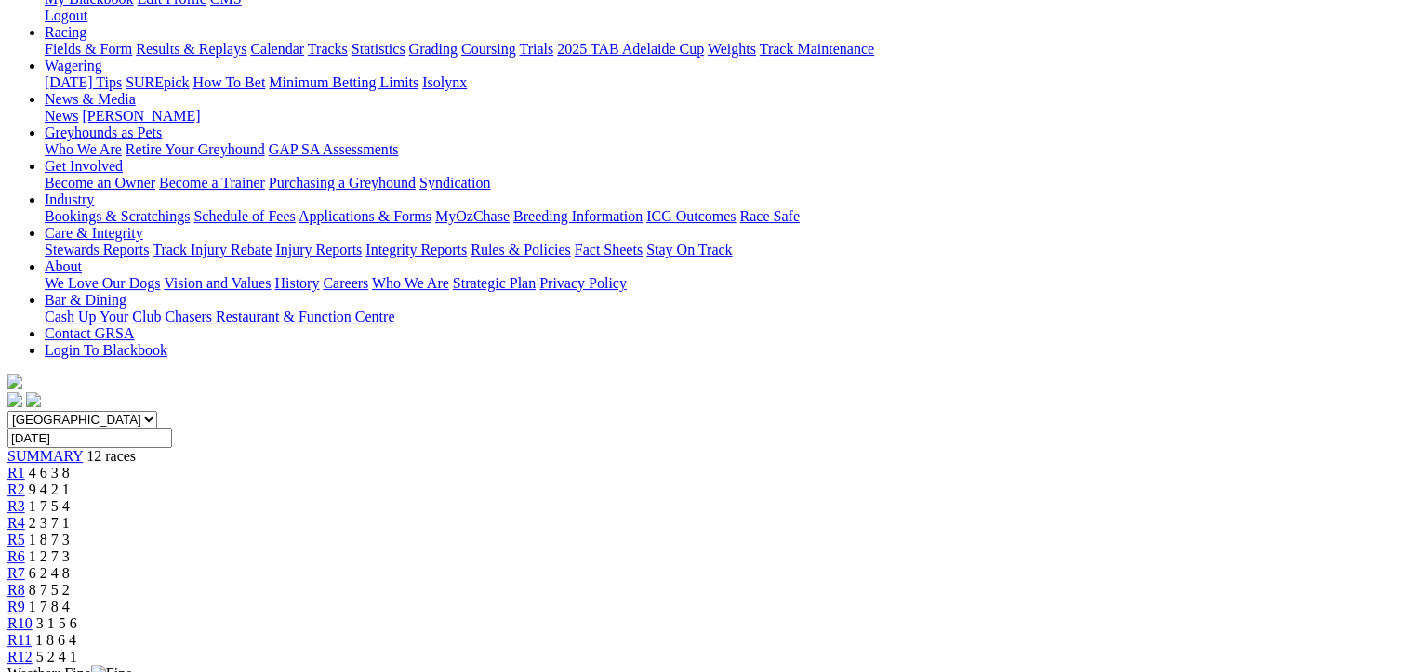  I want to click on a: MyOzChase, so click(472, 216).